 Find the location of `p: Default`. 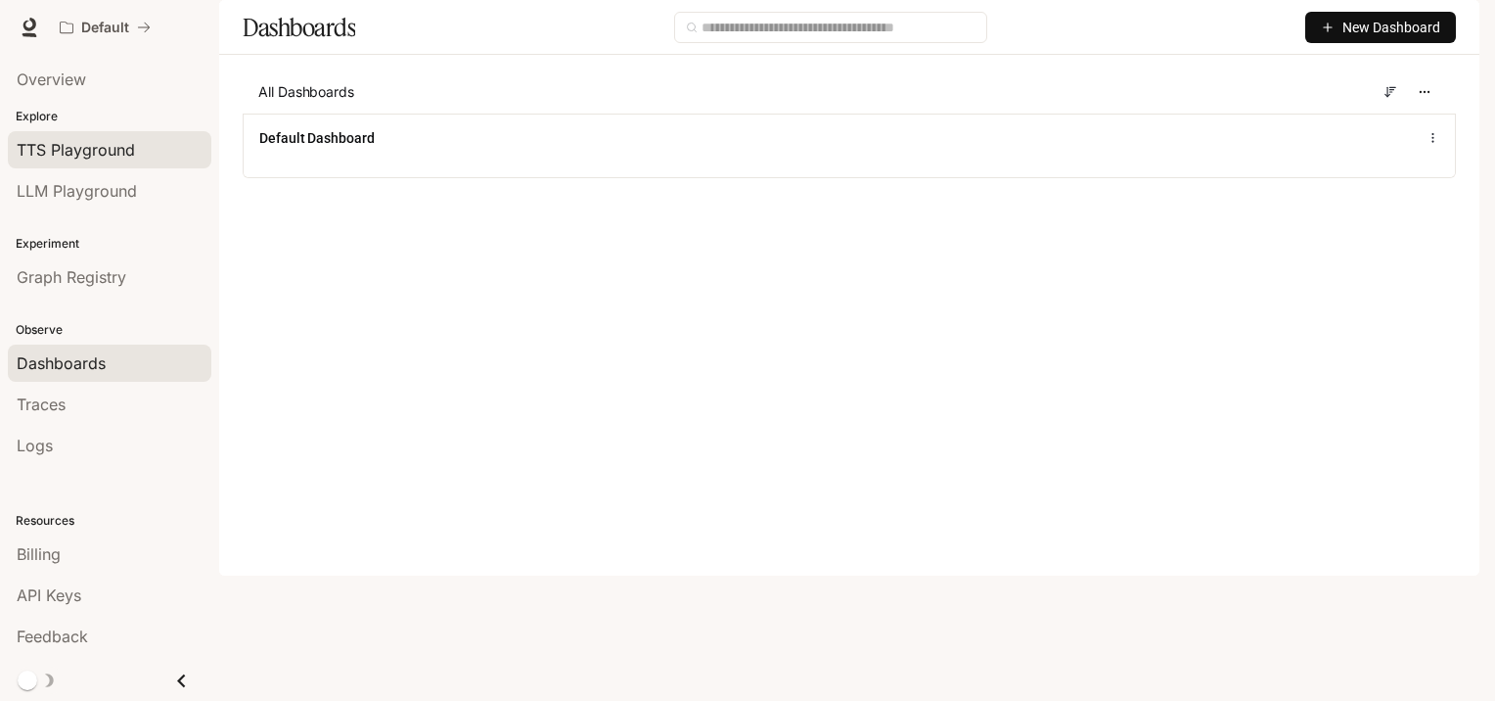

p: Default is located at coordinates (105, 27).